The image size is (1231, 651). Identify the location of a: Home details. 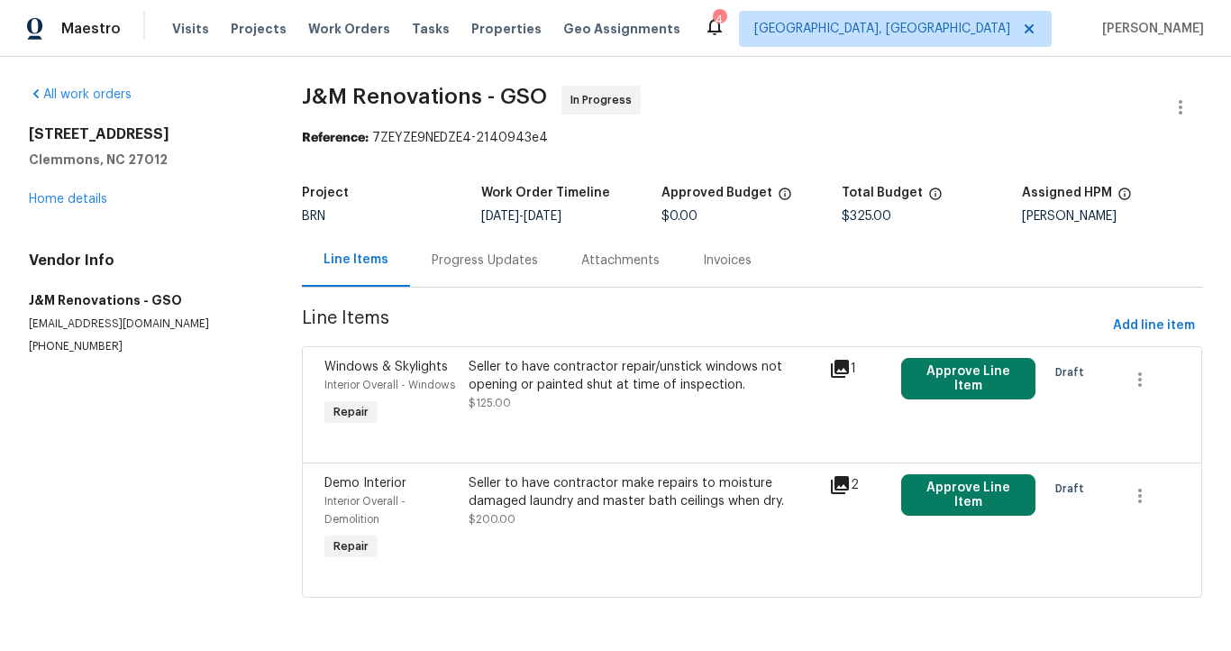
(68, 199).